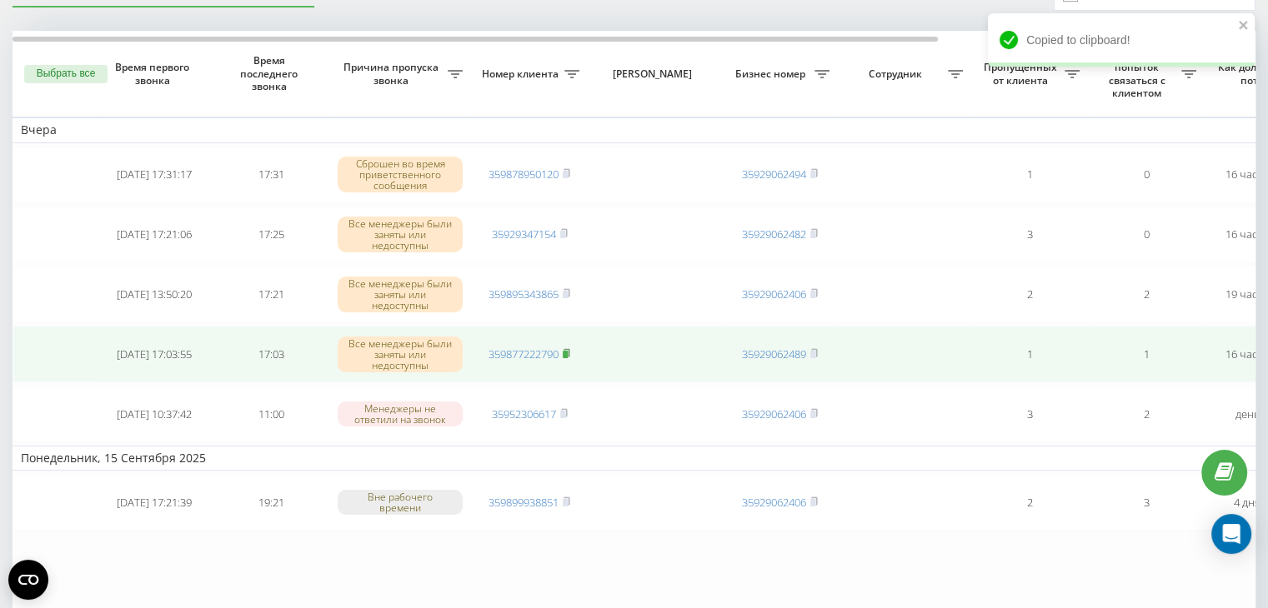 The image size is (1268, 608). I want to click on a: 359899938851, so click(523, 503).